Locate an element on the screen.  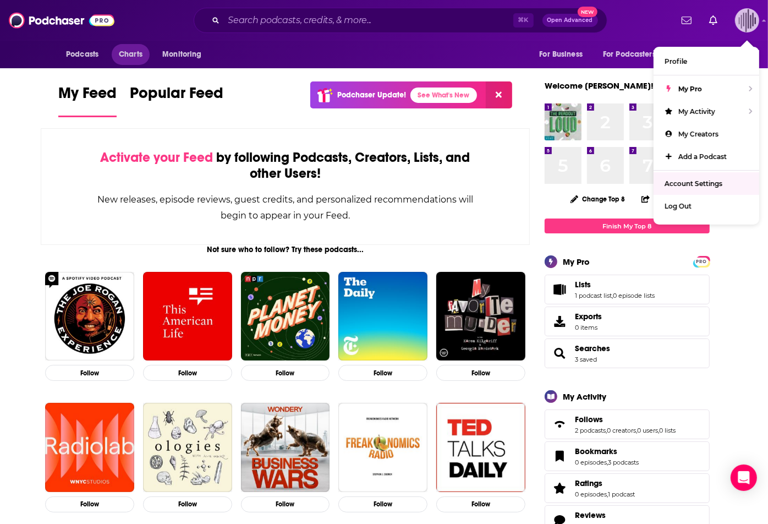
span: Monitoring is located at coordinates (182, 54).